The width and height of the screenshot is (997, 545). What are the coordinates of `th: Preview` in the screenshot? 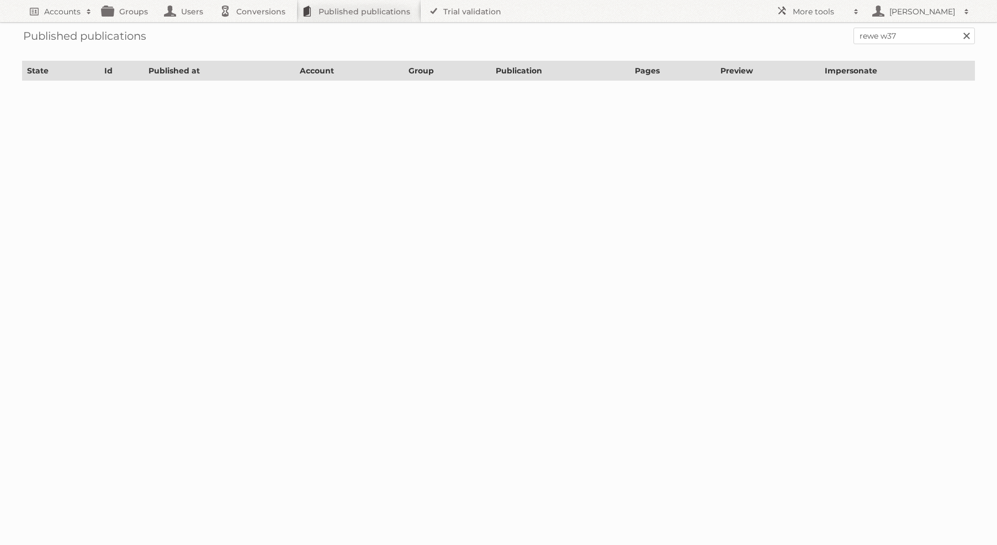 It's located at (768, 71).